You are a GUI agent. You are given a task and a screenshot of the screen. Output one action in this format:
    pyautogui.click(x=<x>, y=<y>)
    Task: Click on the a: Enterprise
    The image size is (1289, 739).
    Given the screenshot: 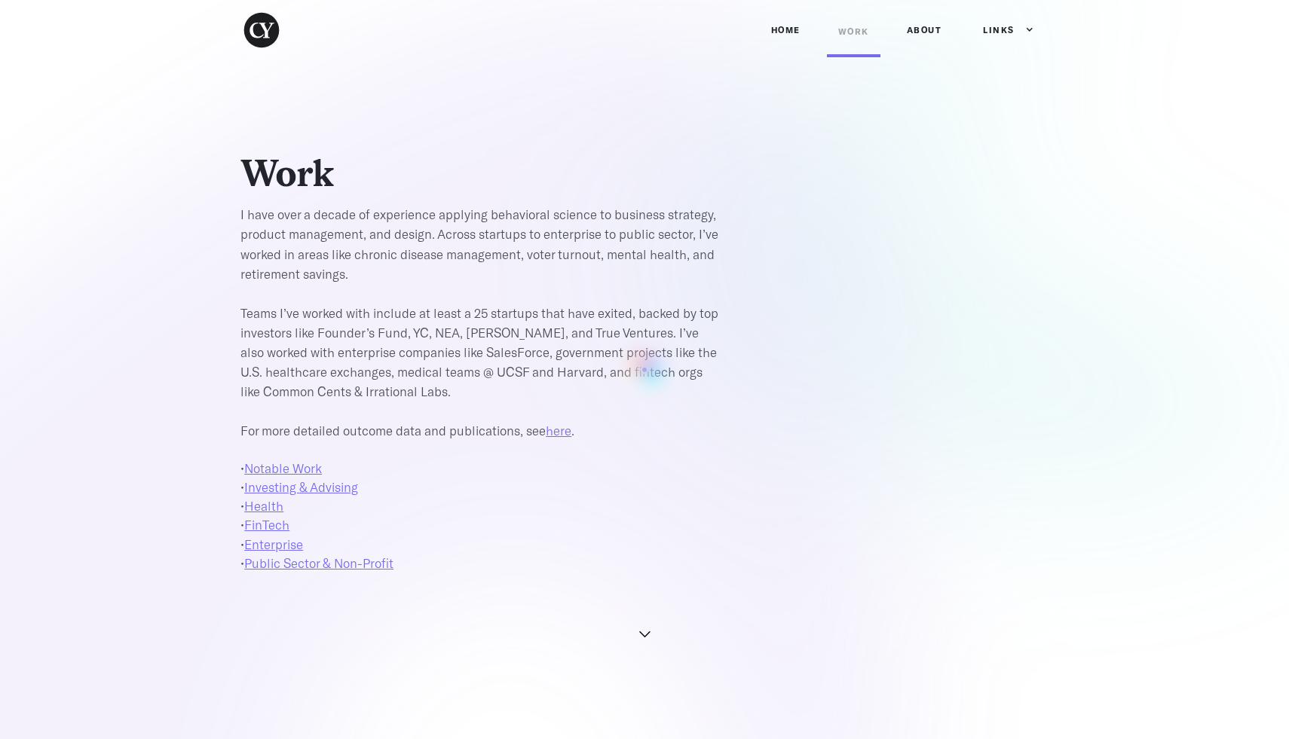 What is the action you would take?
    pyautogui.click(x=274, y=544)
    